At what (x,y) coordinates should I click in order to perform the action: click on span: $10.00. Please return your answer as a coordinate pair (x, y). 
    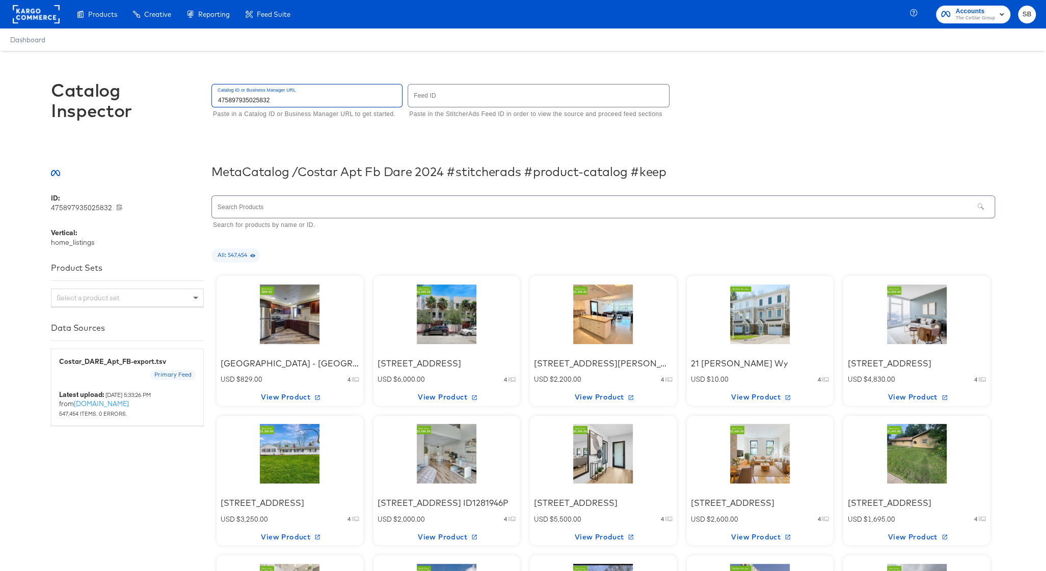
    Looking at the image, I should click on (717, 379).